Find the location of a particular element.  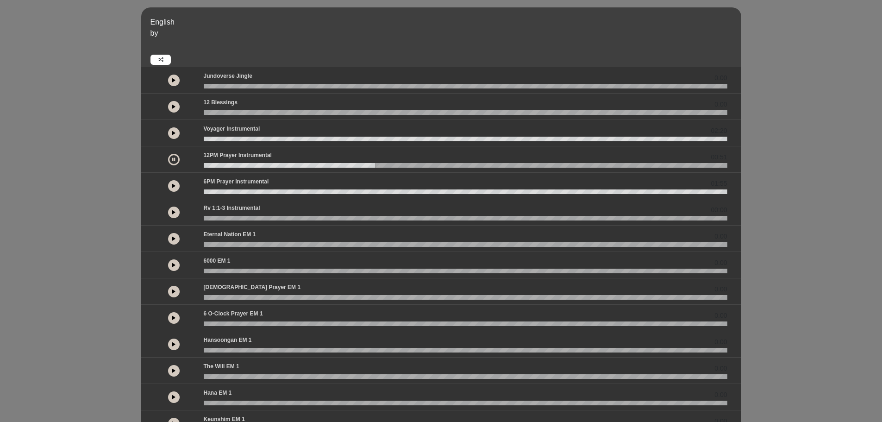

p: Hana EM 1 is located at coordinates (218, 393).